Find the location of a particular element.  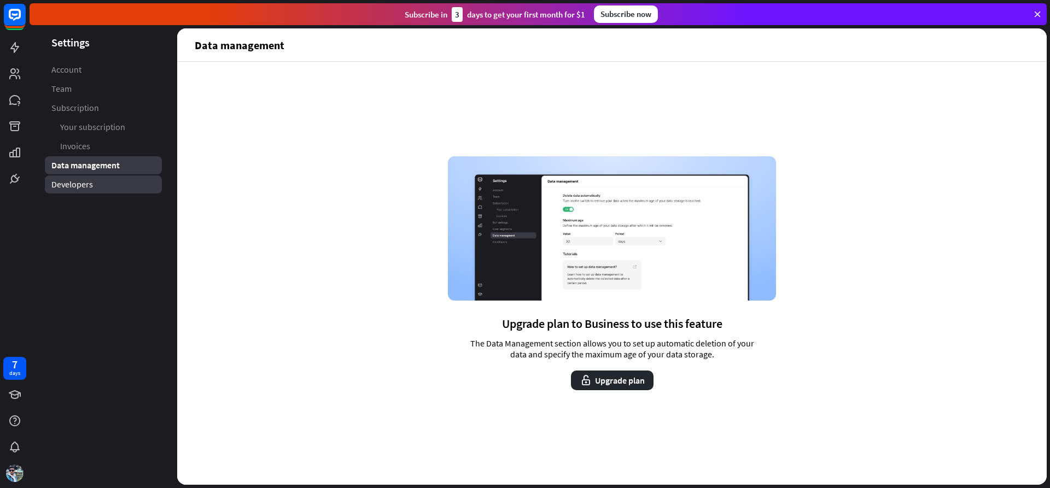

span: Team is located at coordinates (61, 89).